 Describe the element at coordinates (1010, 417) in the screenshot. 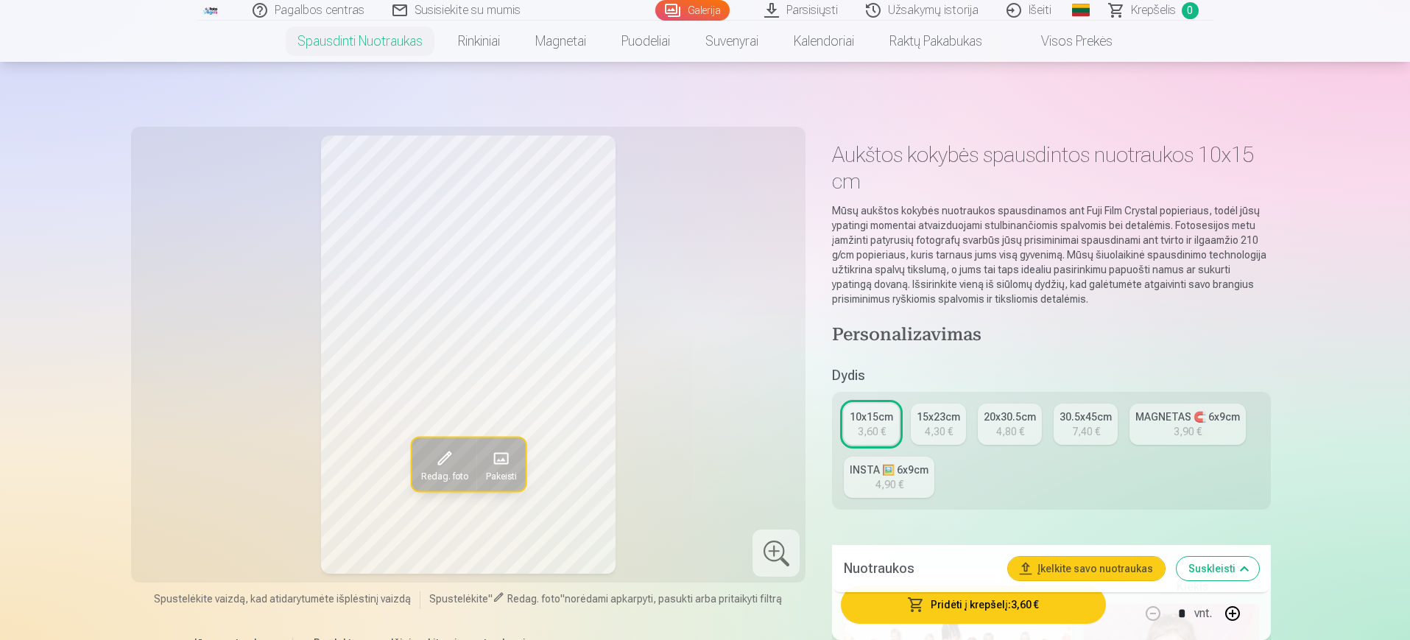

I see `div: 20x30.5cm` at that location.